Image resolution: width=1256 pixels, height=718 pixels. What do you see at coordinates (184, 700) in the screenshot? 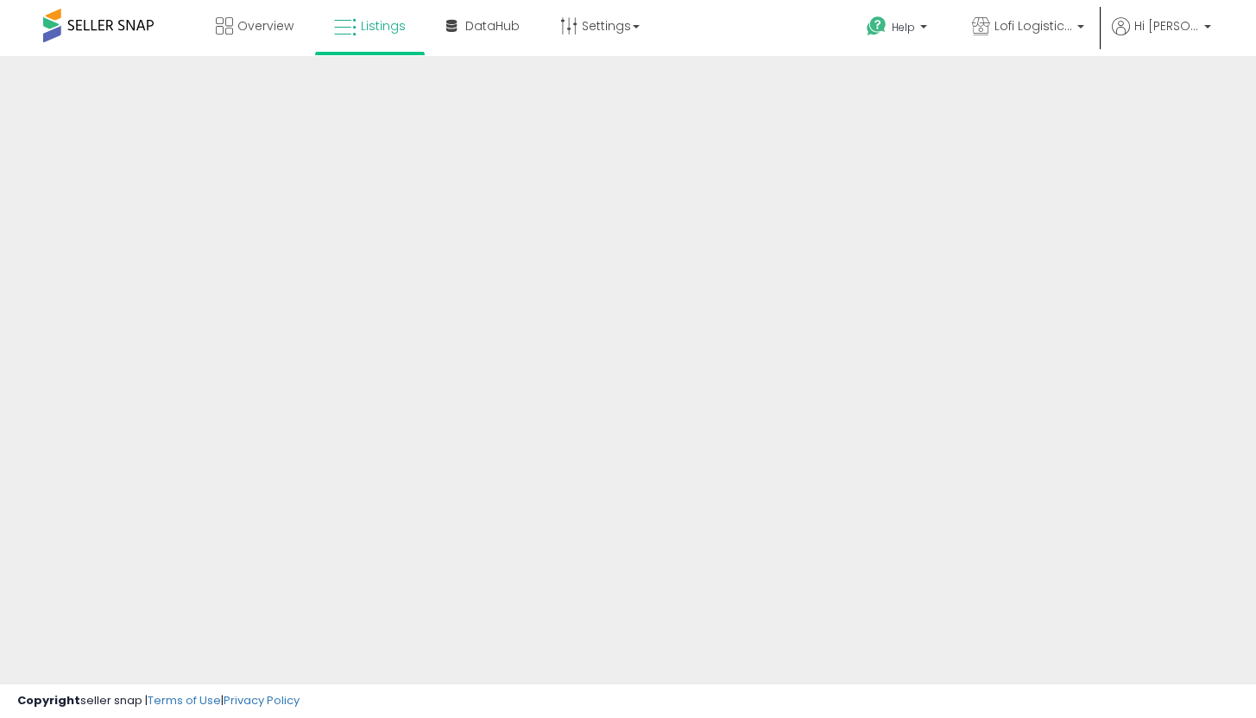
I see `a: Terms of Use` at bounding box center [184, 700].